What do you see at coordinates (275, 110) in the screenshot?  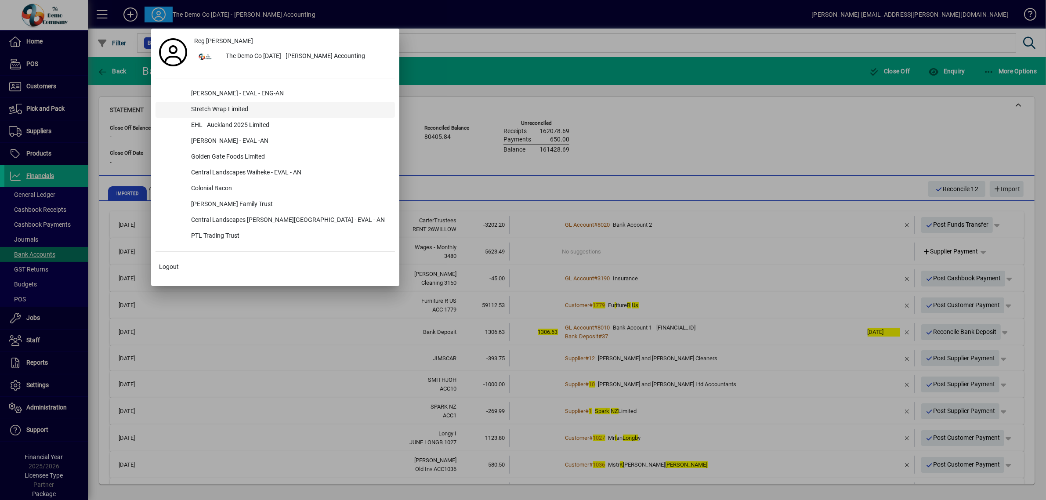 I see `button: Stretch Wrap Limited` at bounding box center [275, 110].